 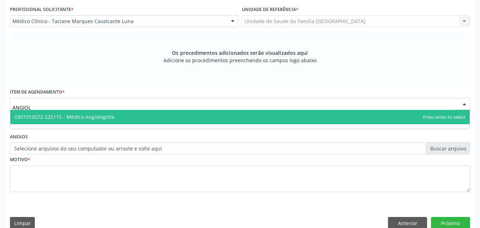 I want to click on label: Anexos, so click(x=19, y=137).